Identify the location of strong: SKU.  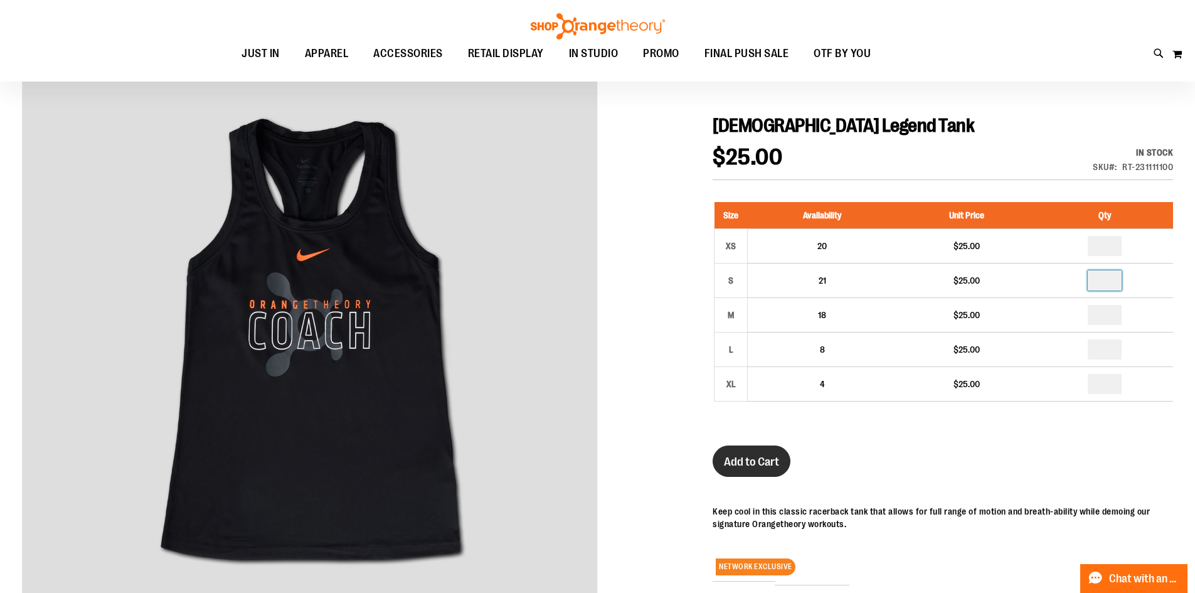
(1104, 167).